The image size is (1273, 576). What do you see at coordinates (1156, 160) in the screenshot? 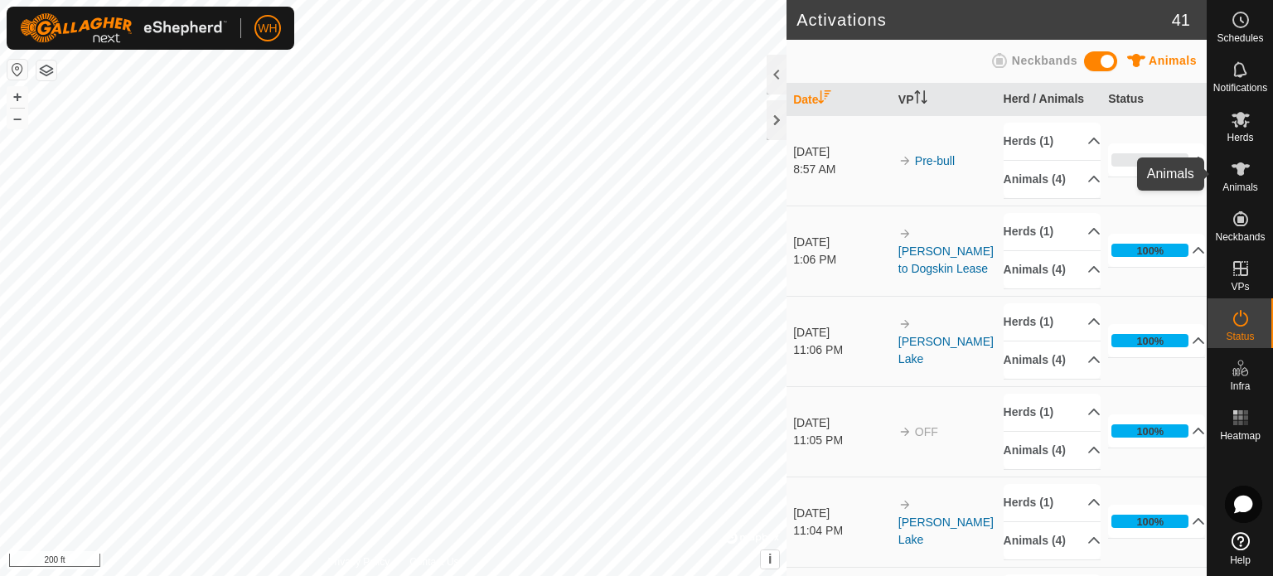
I see `p-accordion-header: 0%` at bounding box center [1156, 160].